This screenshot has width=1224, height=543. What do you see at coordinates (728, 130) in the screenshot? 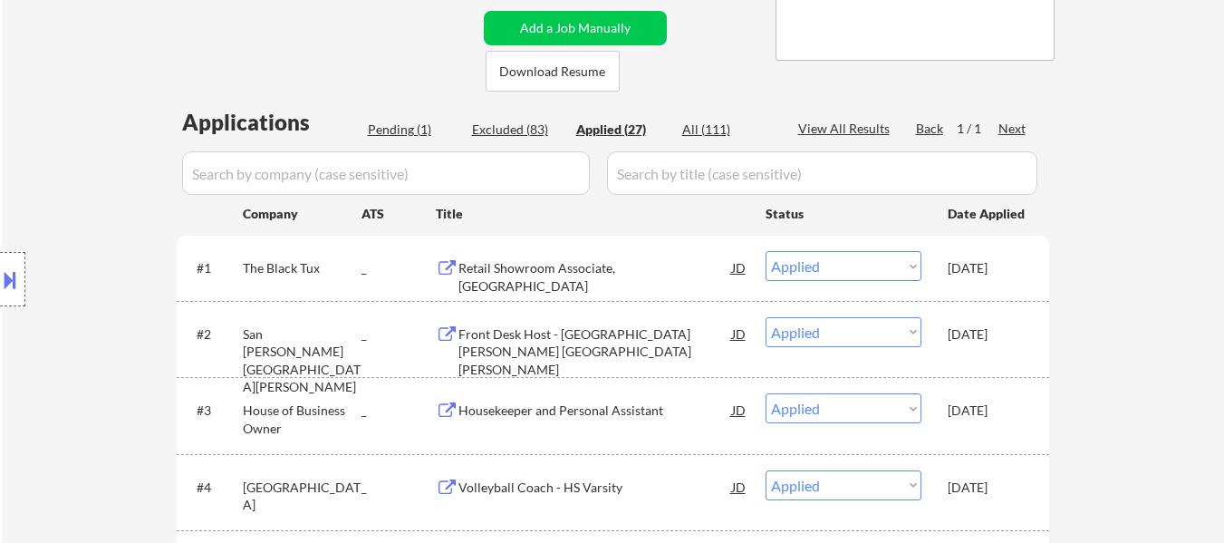
I see `div: All (111)` at bounding box center [728, 130].